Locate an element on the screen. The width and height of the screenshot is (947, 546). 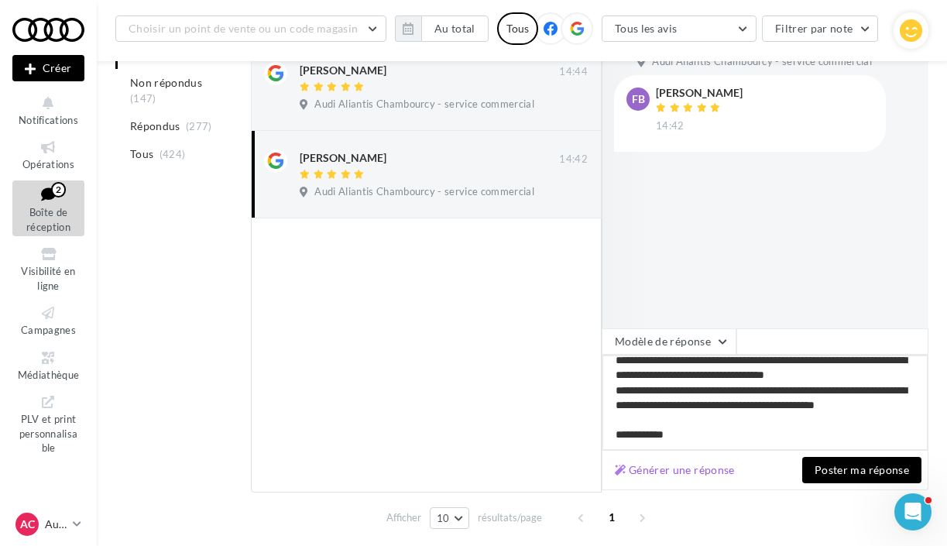
button: Modèle de réponse is located at coordinates (669, 341).